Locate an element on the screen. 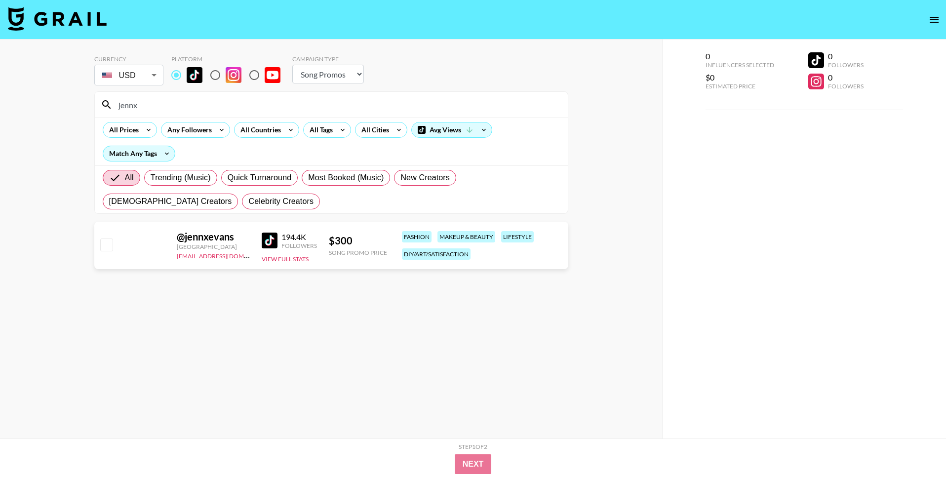 The image size is (946, 478). div: diy/art/satisfaction is located at coordinates (436, 254).